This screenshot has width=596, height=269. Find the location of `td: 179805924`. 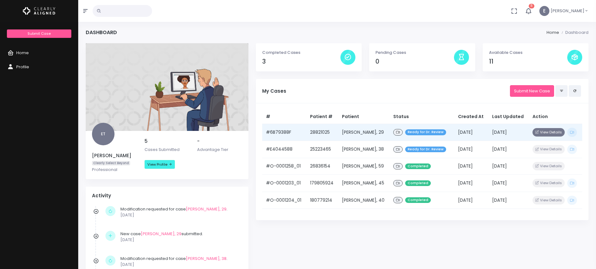

td: 179805924 is located at coordinates (322, 183).